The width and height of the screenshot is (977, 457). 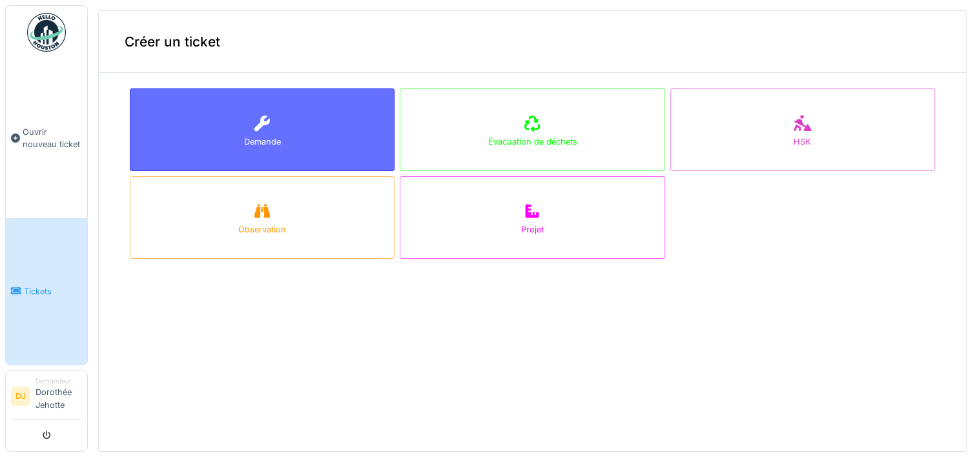 What do you see at coordinates (52, 138) in the screenshot?
I see `span: Ouvrir nouveau ticket` at bounding box center [52, 138].